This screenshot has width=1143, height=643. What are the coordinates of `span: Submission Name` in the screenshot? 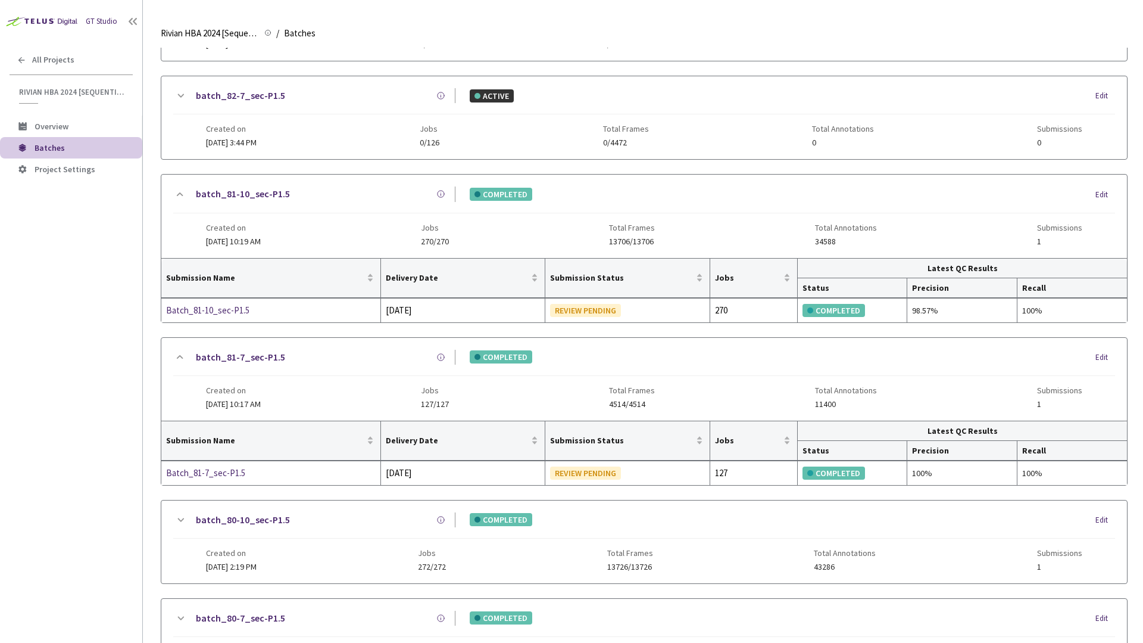 It's located at (265, 278).